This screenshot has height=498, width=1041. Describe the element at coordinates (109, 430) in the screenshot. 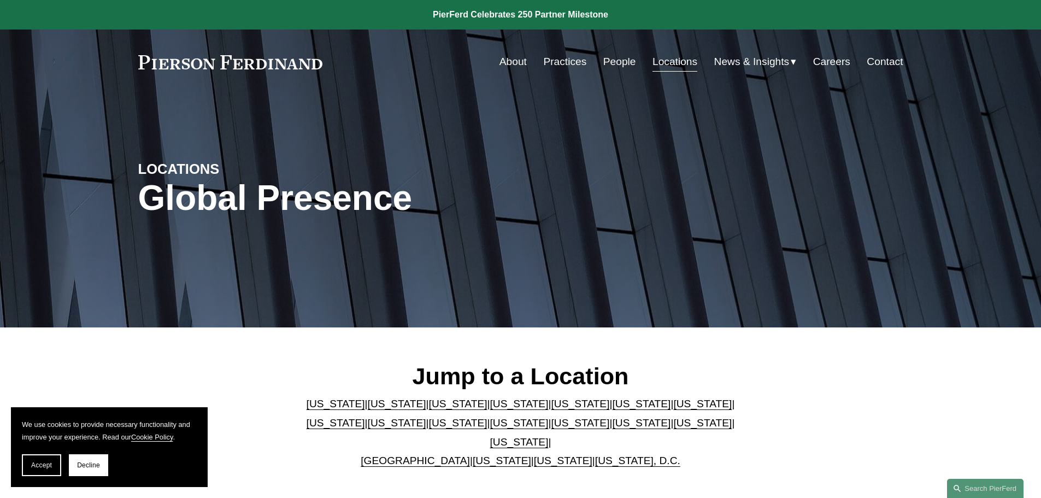

I see `p: We use cookies to provide necessary functionality and improve your experience. Read our .` at that location.